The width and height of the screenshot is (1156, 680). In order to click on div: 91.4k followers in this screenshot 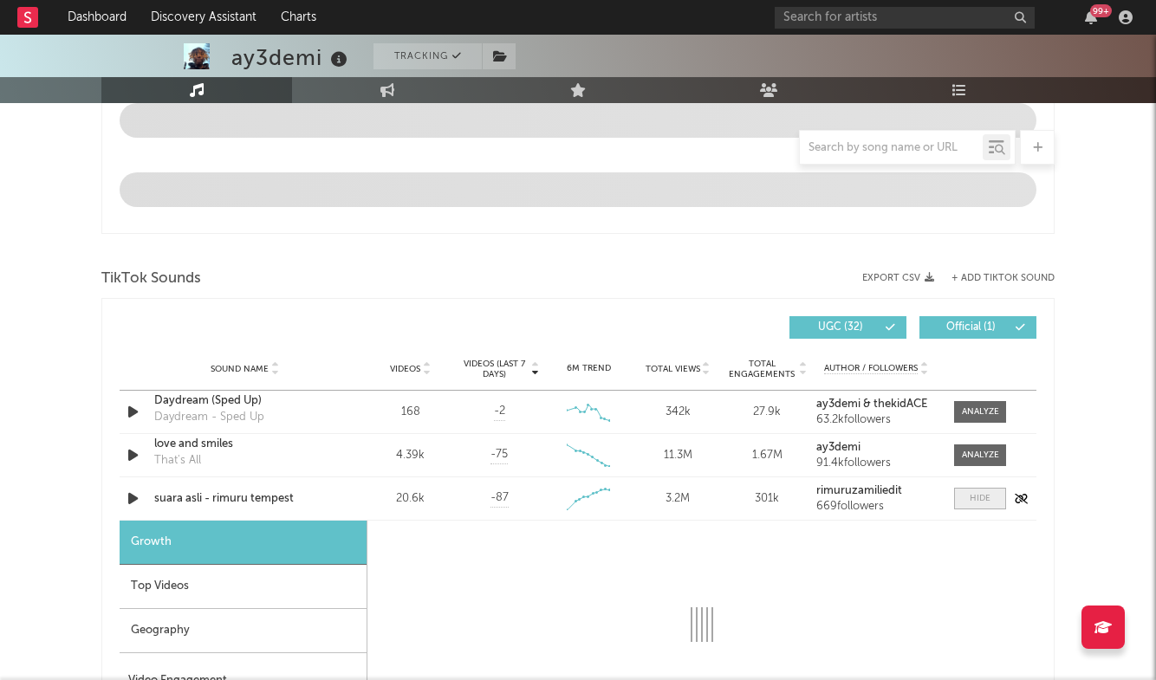, I will do `click(876, 463)`.